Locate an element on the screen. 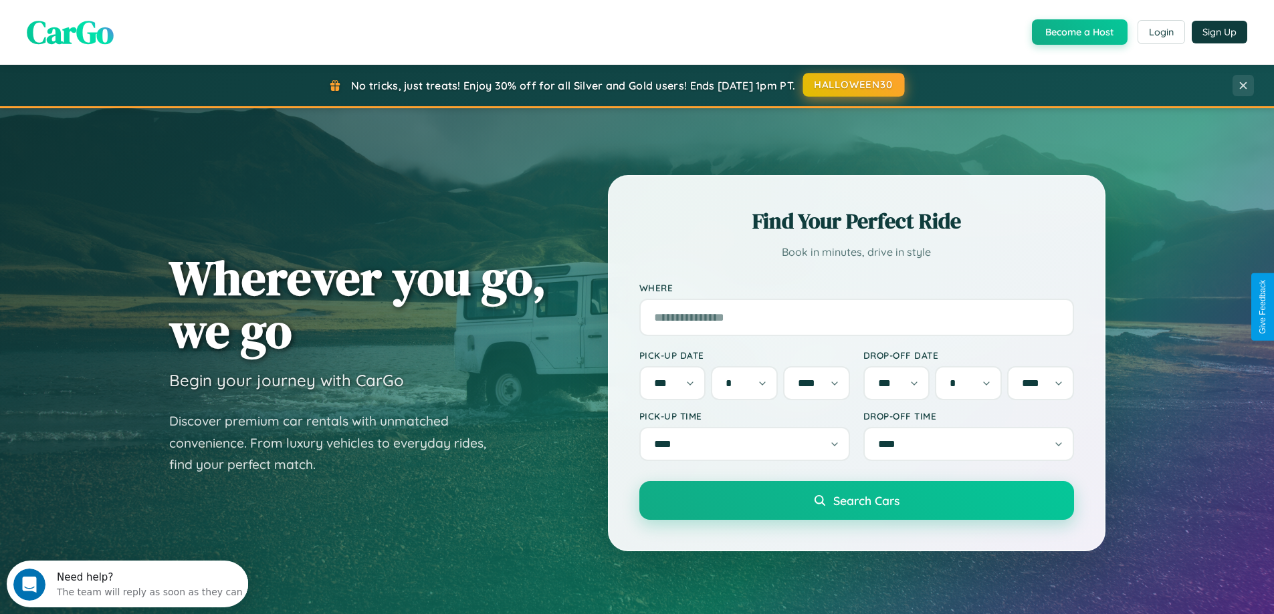  h2: Find Your Perfect Ride is located at coordinates (856, 221).